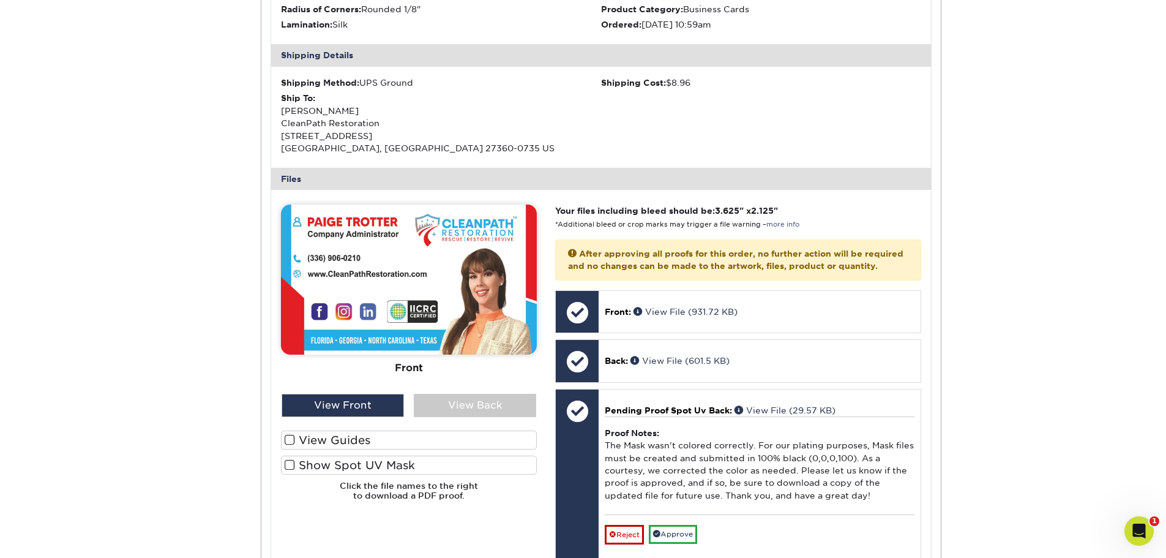 The image size is (1166, 558). Describe the element at coordinates (617, 361) in the screenshot. I see `span: Back:` at that location.